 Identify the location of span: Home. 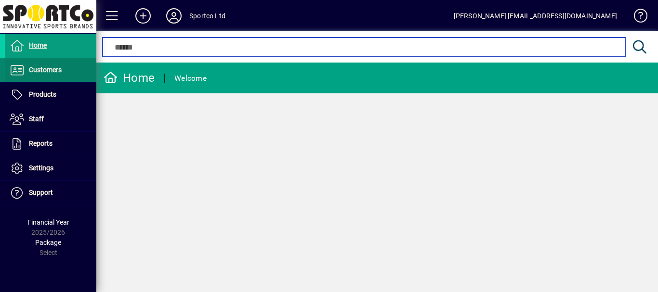
(38, 45).